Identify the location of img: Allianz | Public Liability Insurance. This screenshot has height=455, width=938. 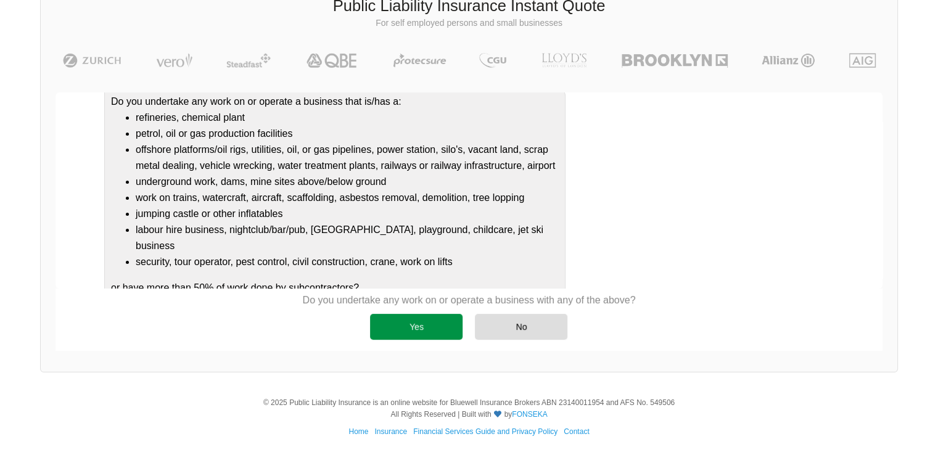
(788, 60).